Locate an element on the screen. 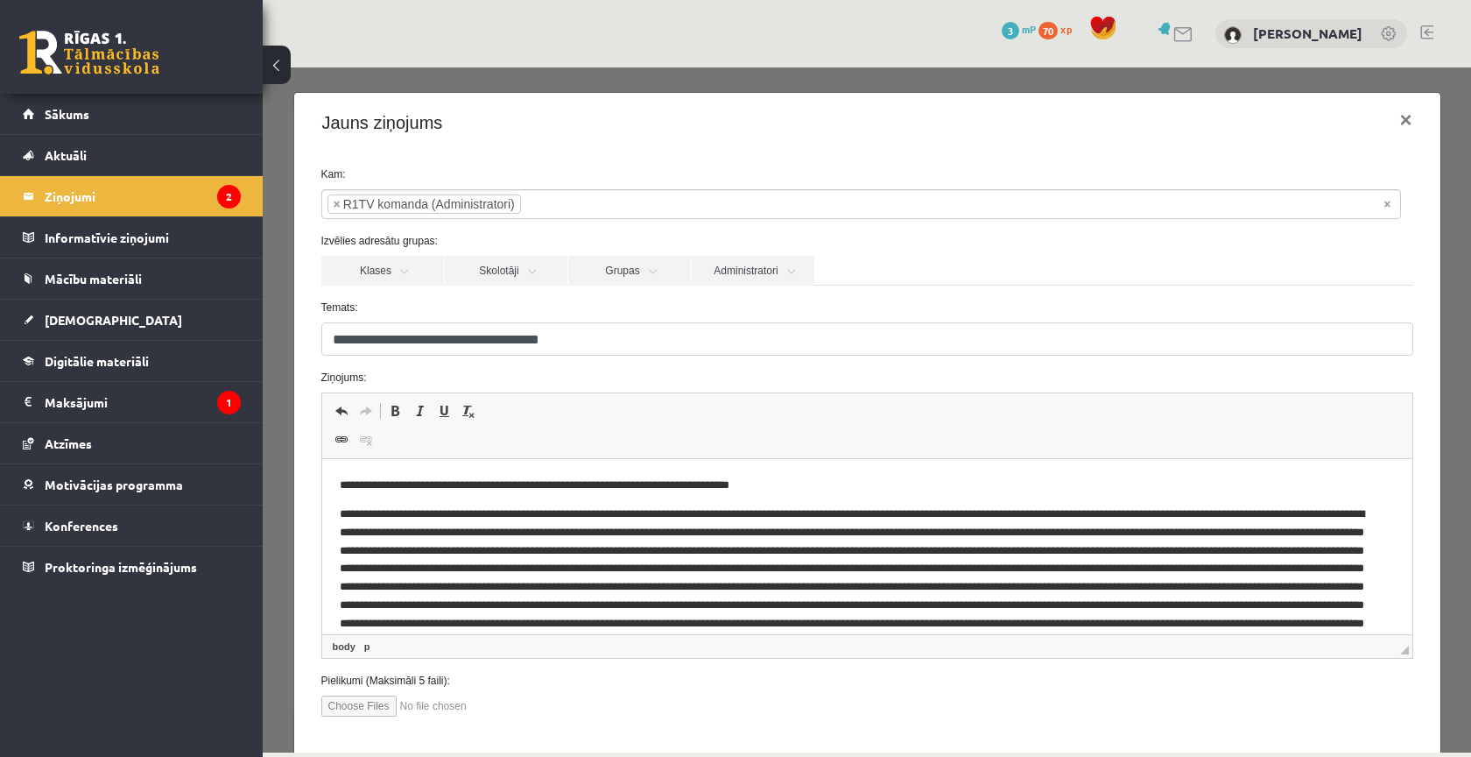 Image resolution: width=1471 pixels, height=757 pixels. a: Atzīmes is located at coordinates (131, 443).